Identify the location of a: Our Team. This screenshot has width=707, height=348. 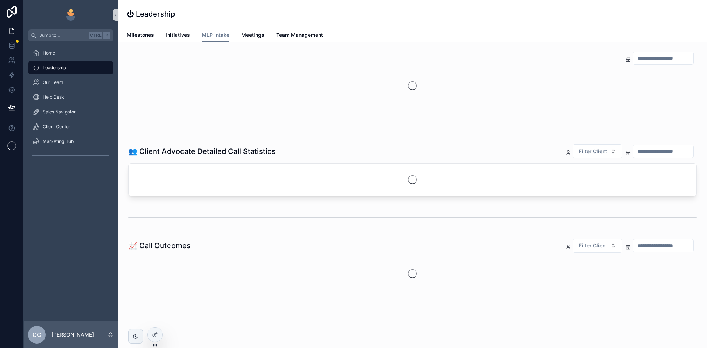
(71, 82).